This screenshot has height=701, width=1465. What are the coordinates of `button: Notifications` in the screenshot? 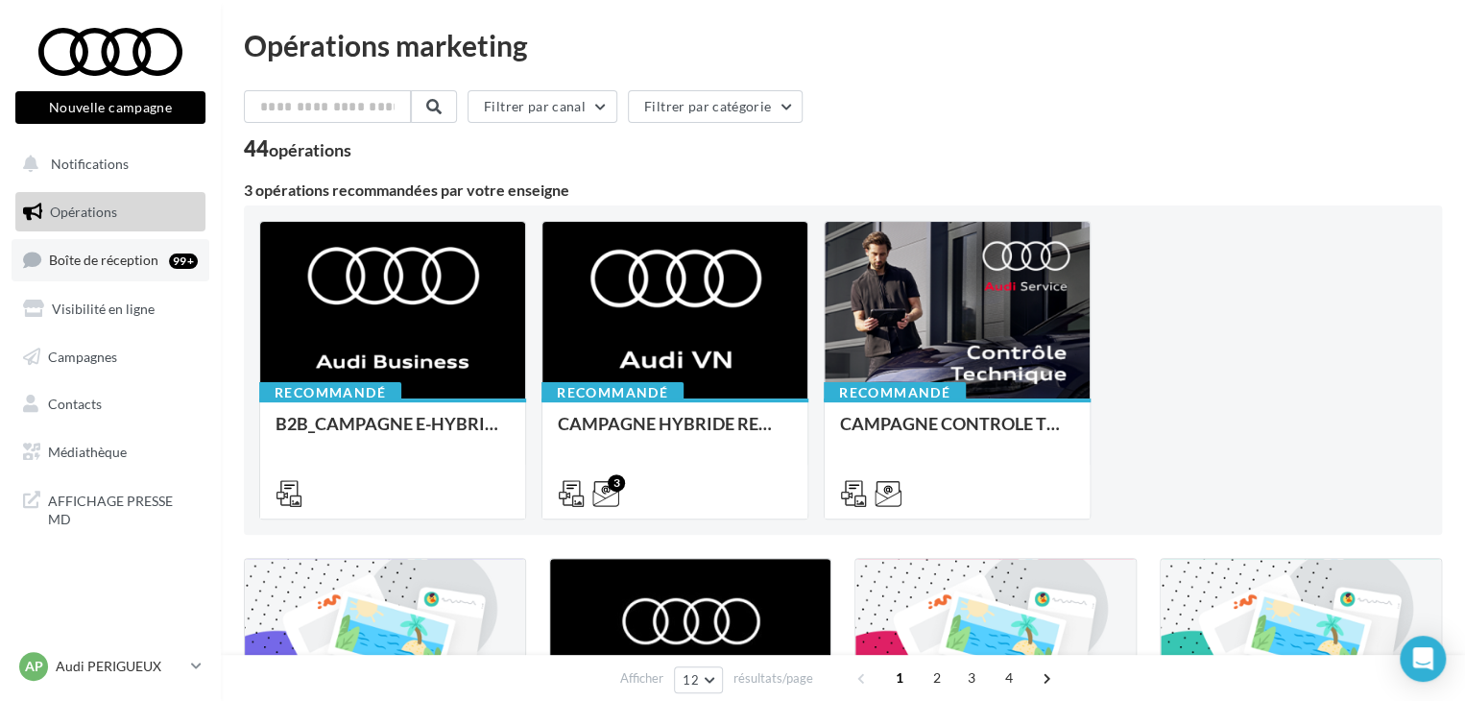 It's located at (107, 164).